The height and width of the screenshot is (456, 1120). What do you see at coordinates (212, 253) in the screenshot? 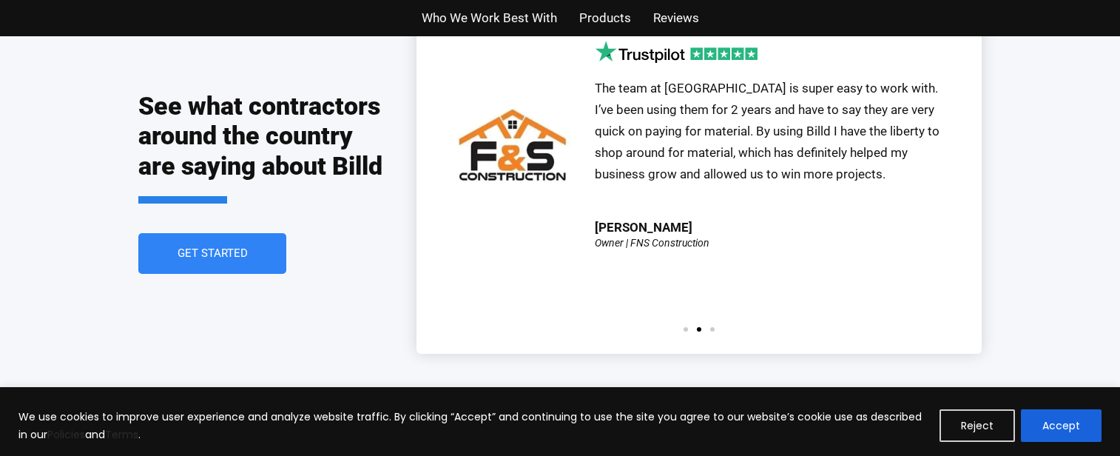
I see `span: Get Started` at bounding box center [212, 253].